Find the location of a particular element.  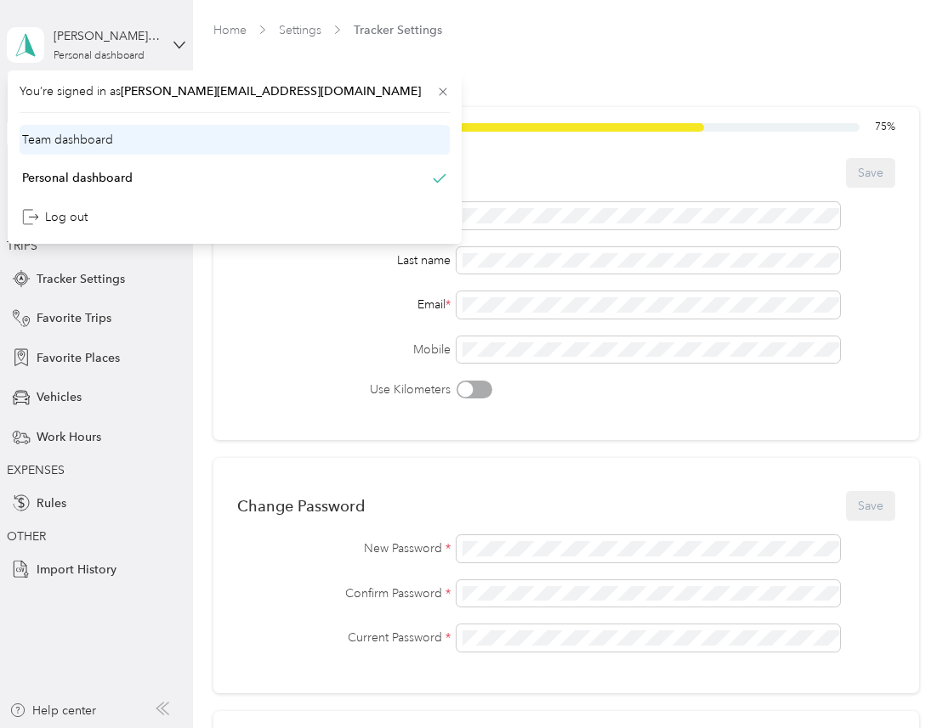

span: Rules is located at coordinates (51, 503).